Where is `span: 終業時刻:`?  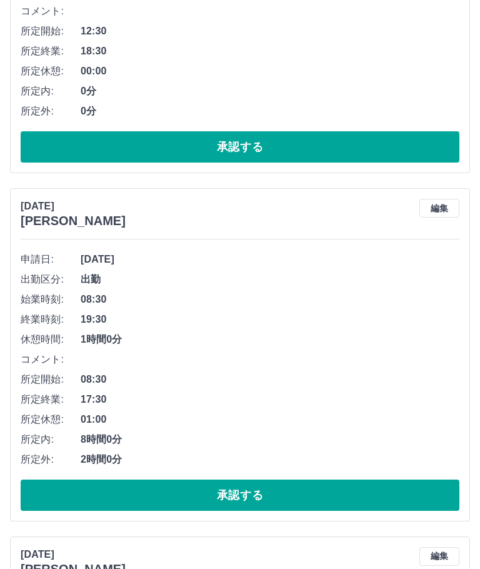
span: 終業時刻: is located at coordinates (51, 320).